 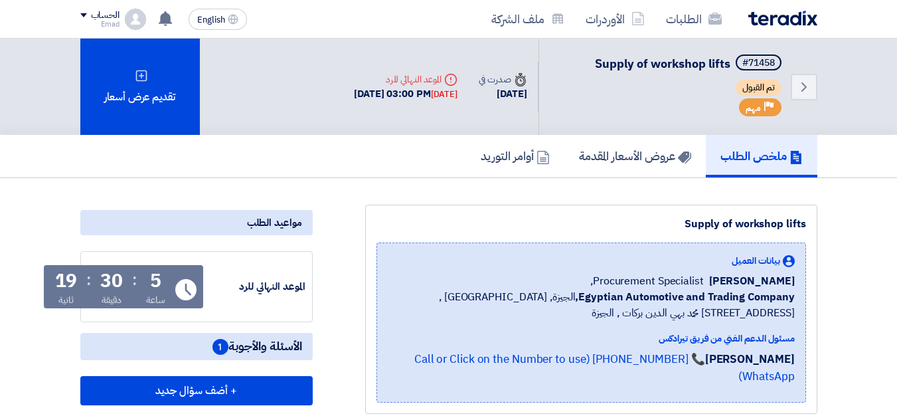 I want to click on div: الحساب, so click(x=105, y=15).